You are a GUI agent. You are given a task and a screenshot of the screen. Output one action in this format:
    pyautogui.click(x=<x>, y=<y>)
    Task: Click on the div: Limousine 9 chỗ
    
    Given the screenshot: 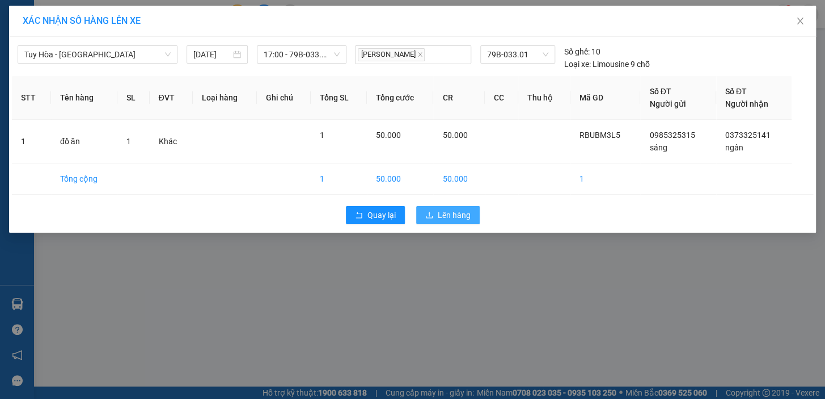 What is the action you would take?
    pyautogui.click(x=607, y=64)
    